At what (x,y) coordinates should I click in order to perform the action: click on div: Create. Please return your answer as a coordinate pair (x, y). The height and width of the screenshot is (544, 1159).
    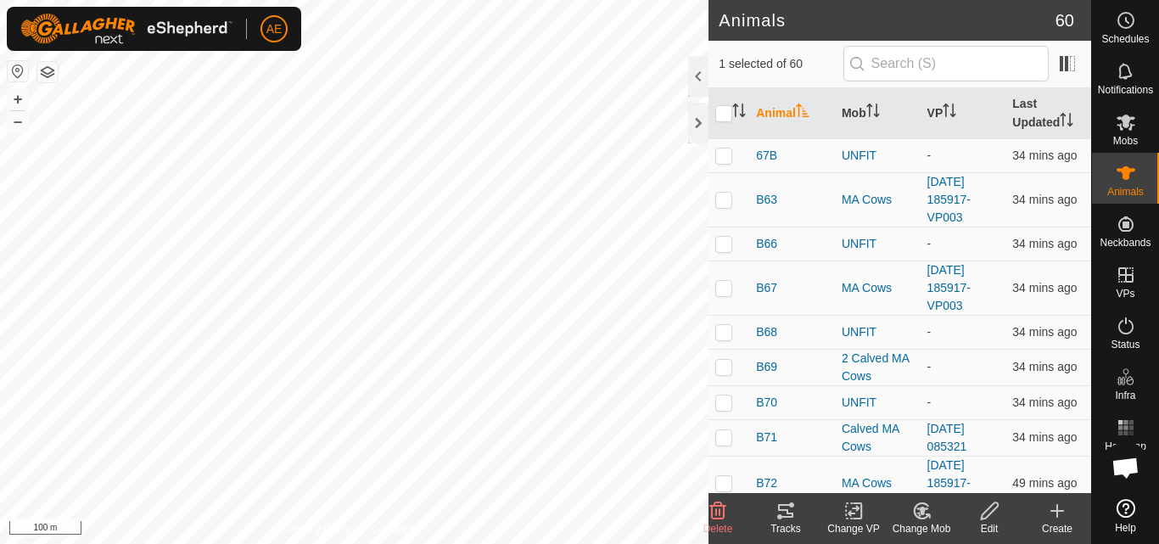
    Looking at the image, I should click on (1057, 528).